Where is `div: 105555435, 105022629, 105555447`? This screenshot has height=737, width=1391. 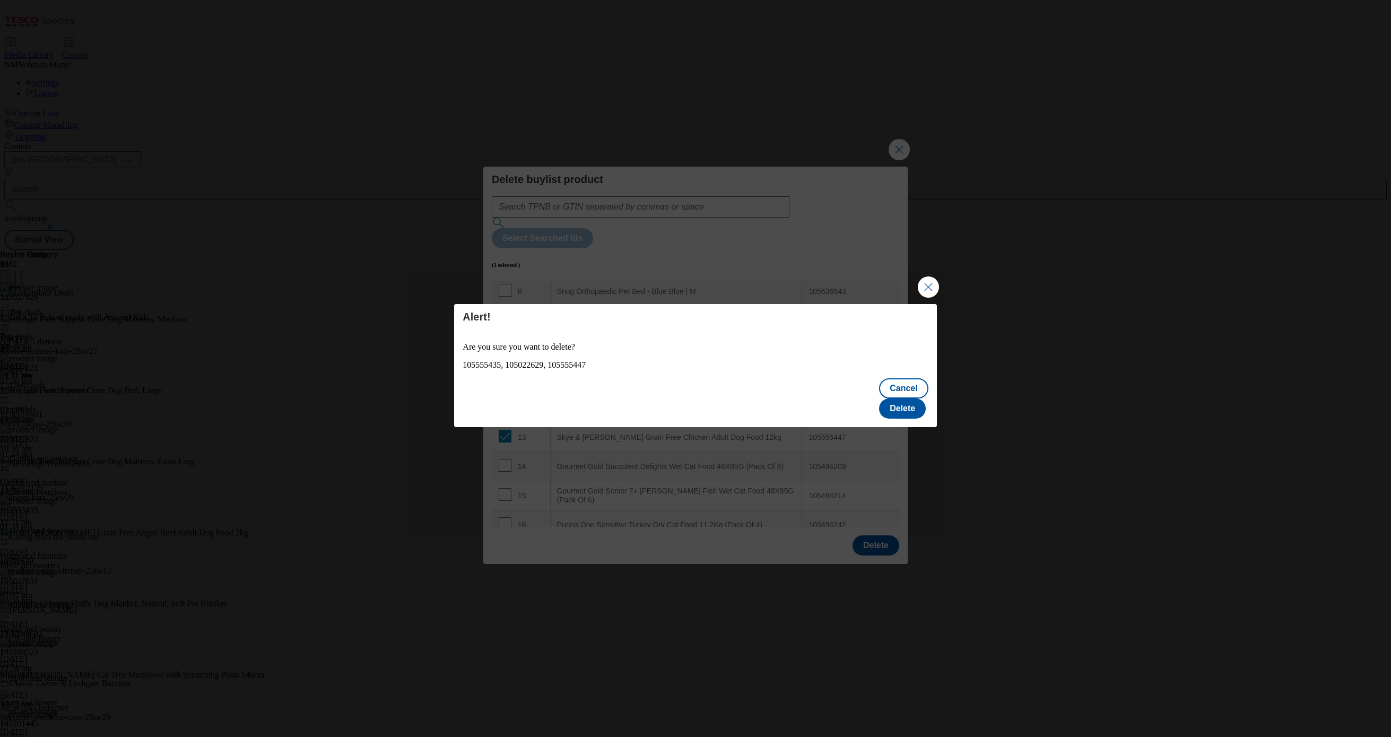 div: 105555435, 105022629, 105555447 is located at coordinates (695, 365).